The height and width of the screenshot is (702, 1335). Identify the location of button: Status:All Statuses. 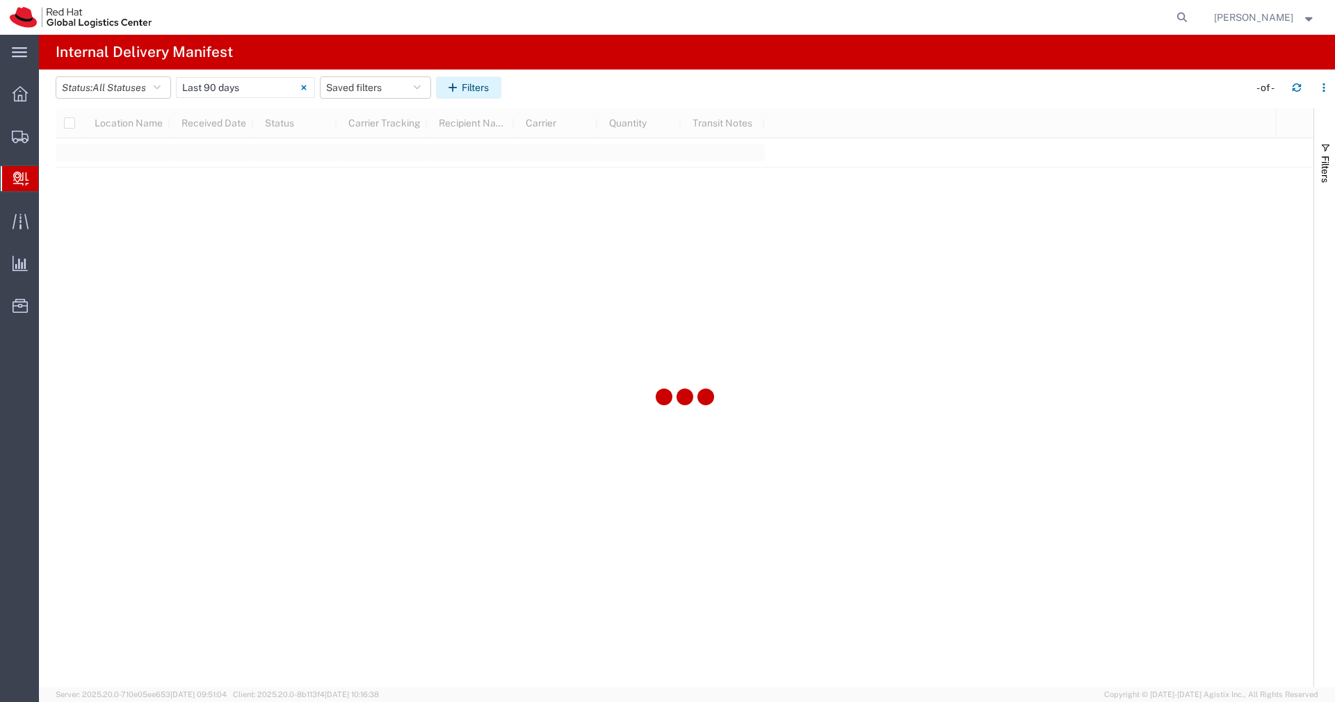
(113, 88).